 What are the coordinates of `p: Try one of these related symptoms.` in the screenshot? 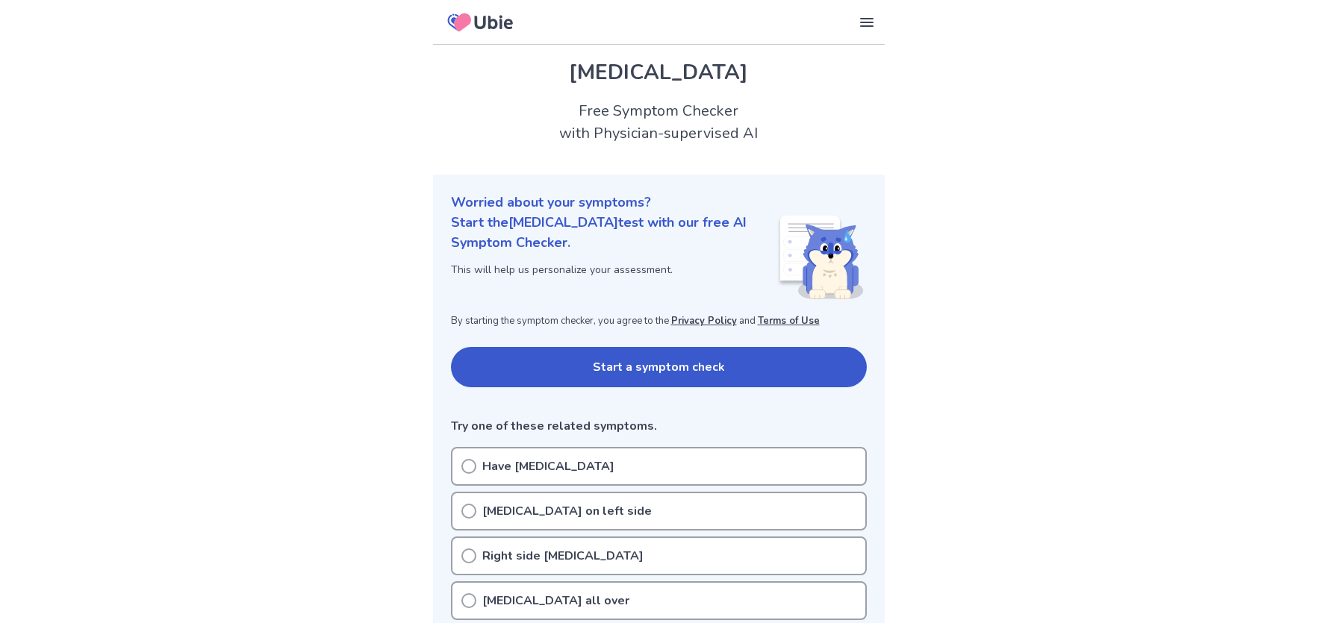 It's located at (658, 426).